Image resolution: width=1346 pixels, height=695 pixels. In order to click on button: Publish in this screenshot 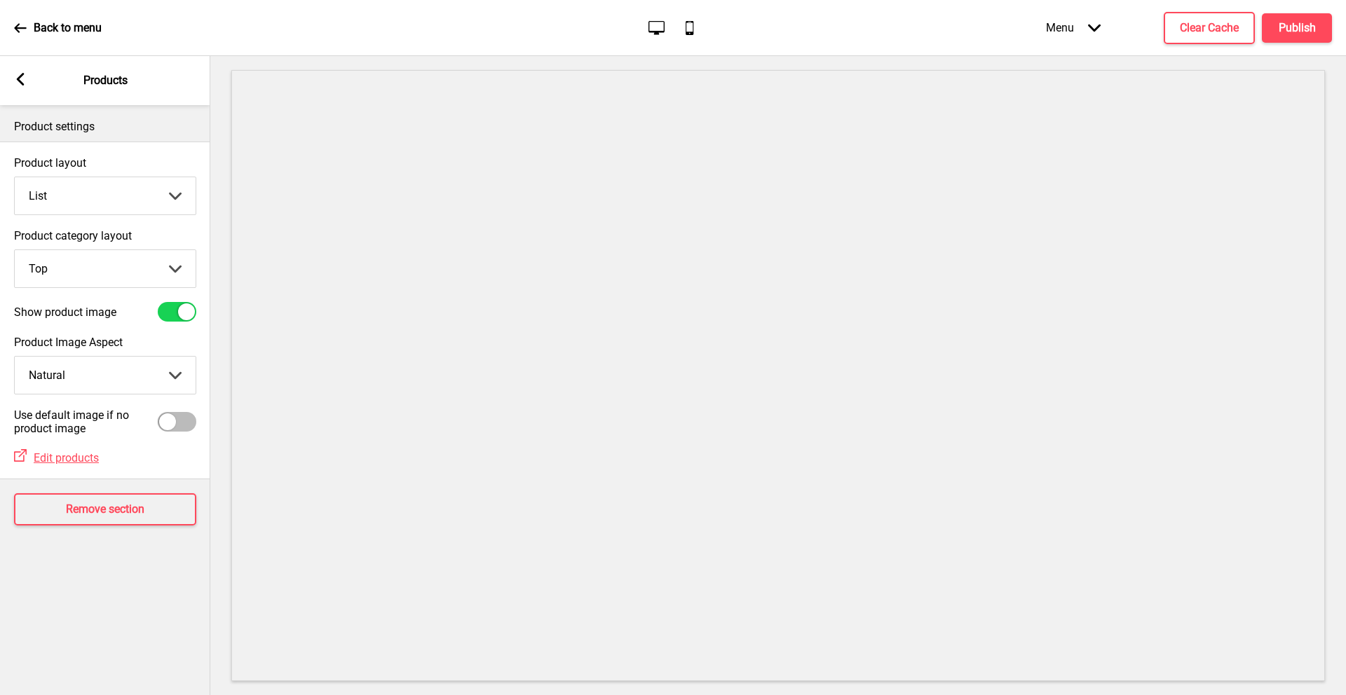, I will do `click(1297, 28)`.